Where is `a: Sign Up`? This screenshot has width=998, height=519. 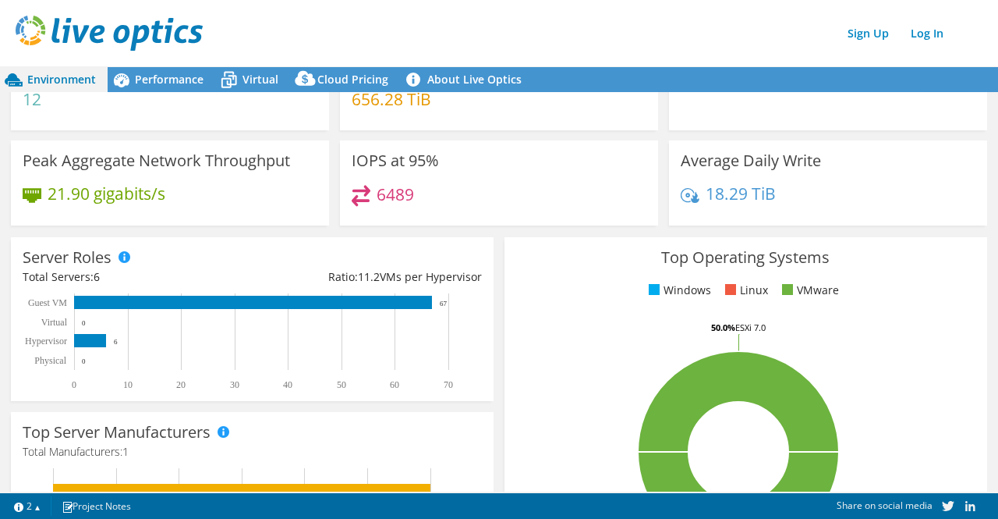 a: Sign Up is located at coordinates (868, 33).